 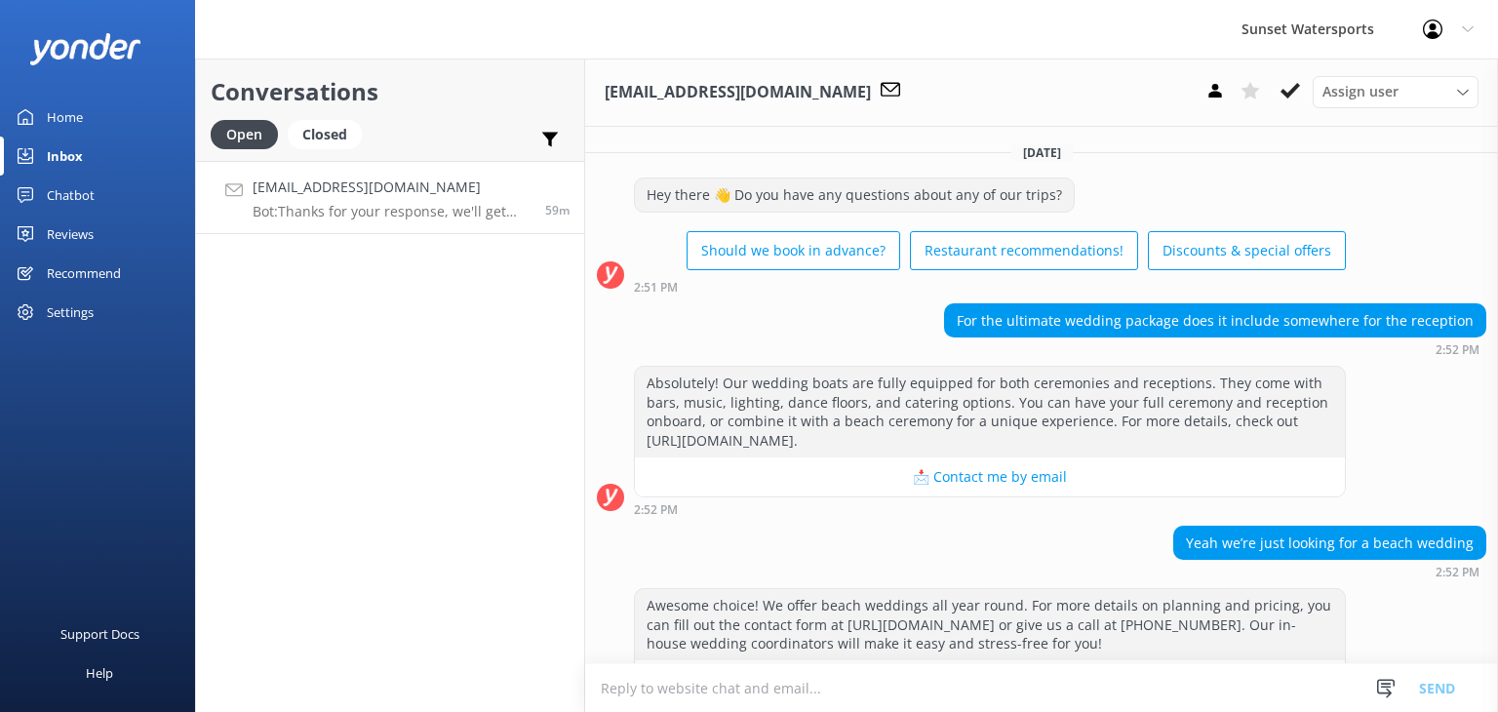 I want to click on div: Sep 06 2025 01:51pm (UTC -05:00) America/Cancun, so click(x=990, y=287).